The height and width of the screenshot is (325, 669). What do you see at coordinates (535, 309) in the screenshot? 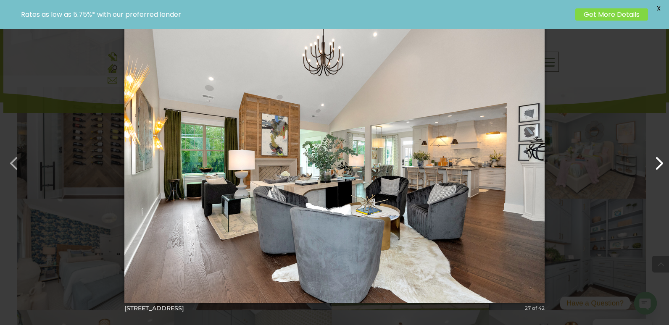
I see `div: 27 of 42` at bounding box center [535, 309].